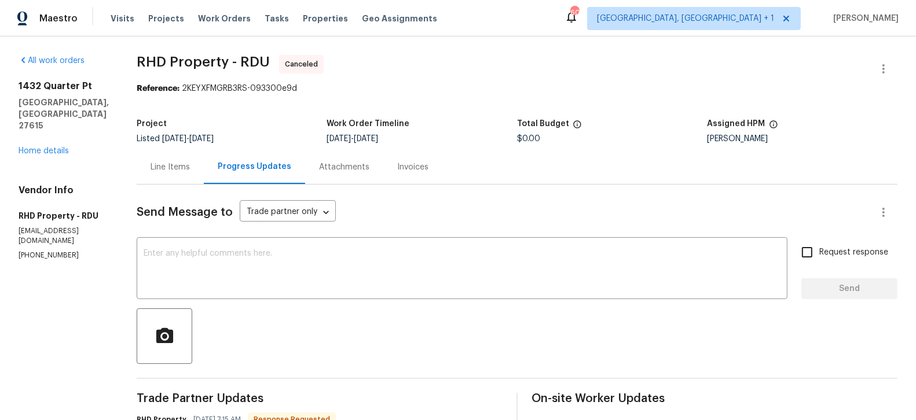 This screenshot has width=916, height=420. I want to click on h5: RHD Property - RDU, so click(64, 216).